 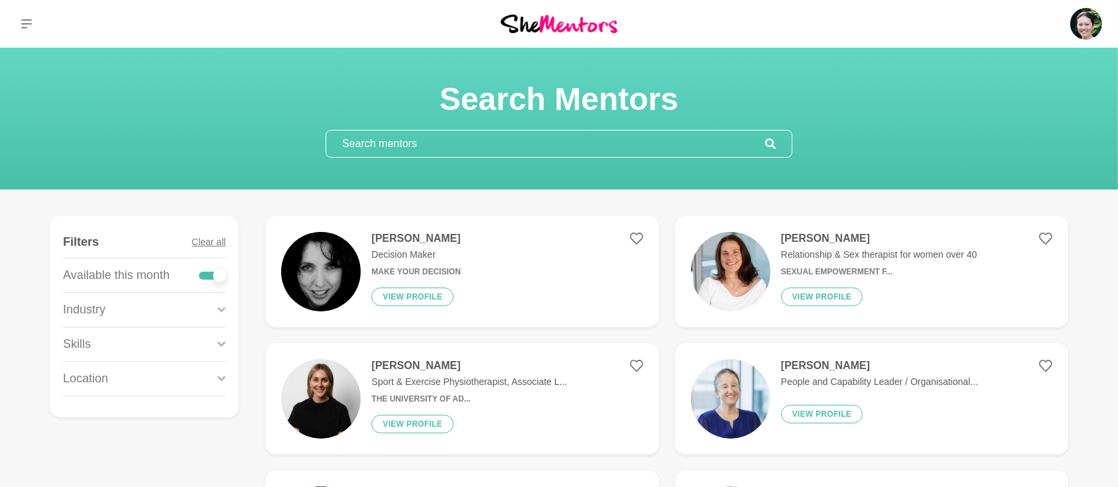 I want to click on p: People and Capability Leader / Organisational..., so click(x=879, y=382).